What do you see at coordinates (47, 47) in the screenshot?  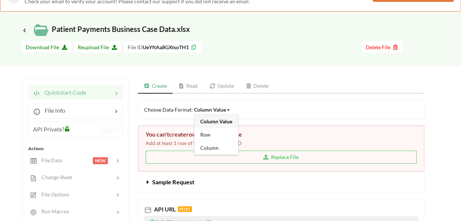 I see `span: Download File` at bounding box center [47, 47].